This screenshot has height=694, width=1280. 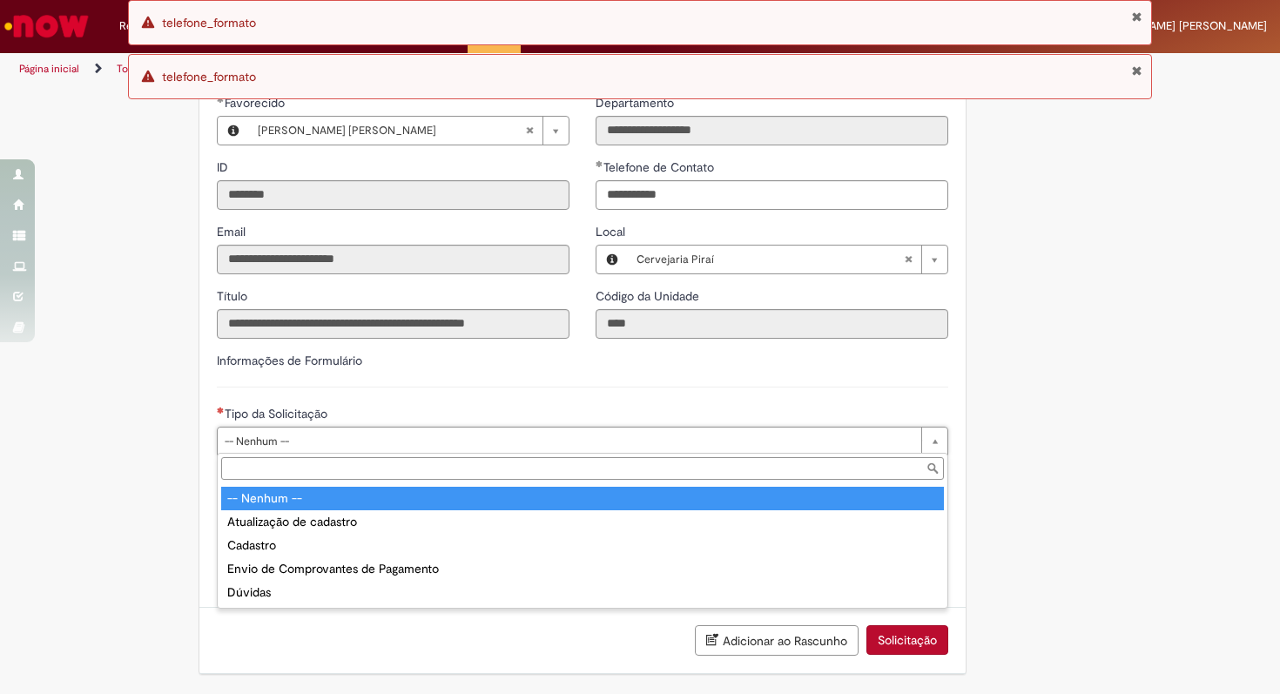 What do you see at coordinates (582, 545) in the screenshot?
I see `ul: Tipo da Solicitação` at bounding box center [582, 545].